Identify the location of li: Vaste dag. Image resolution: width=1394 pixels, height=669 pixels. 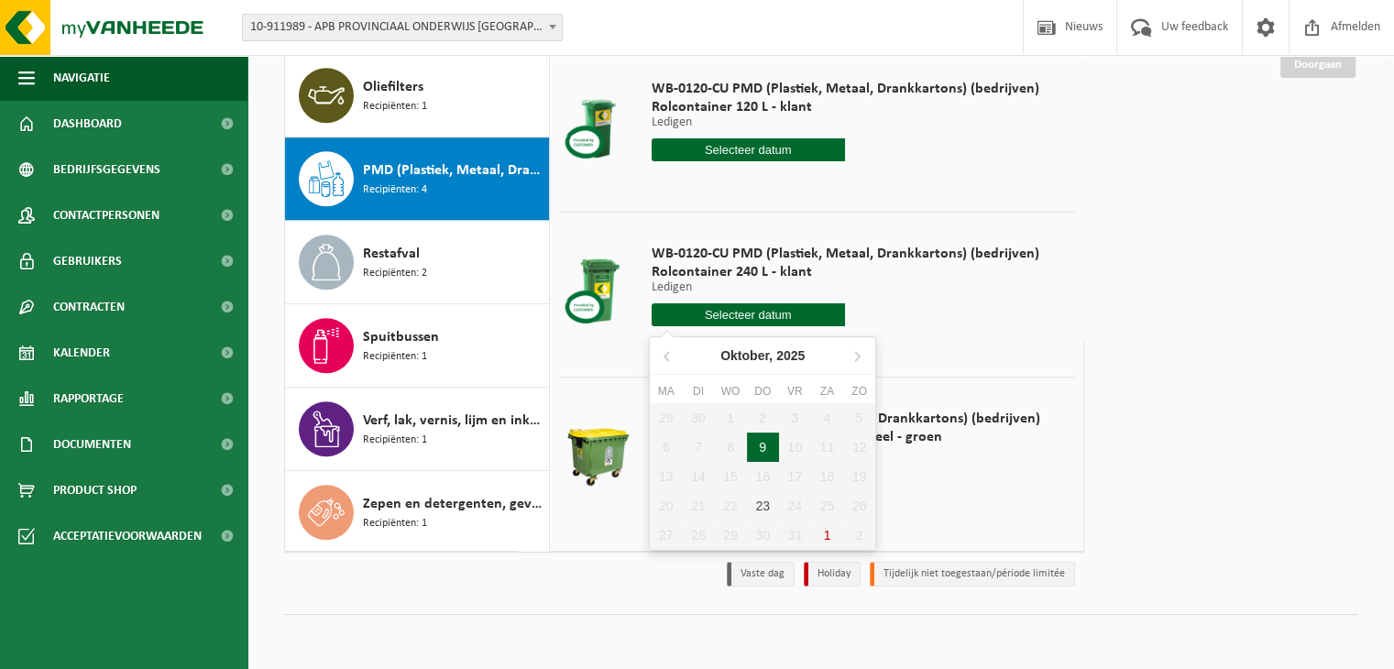
(761, 574).